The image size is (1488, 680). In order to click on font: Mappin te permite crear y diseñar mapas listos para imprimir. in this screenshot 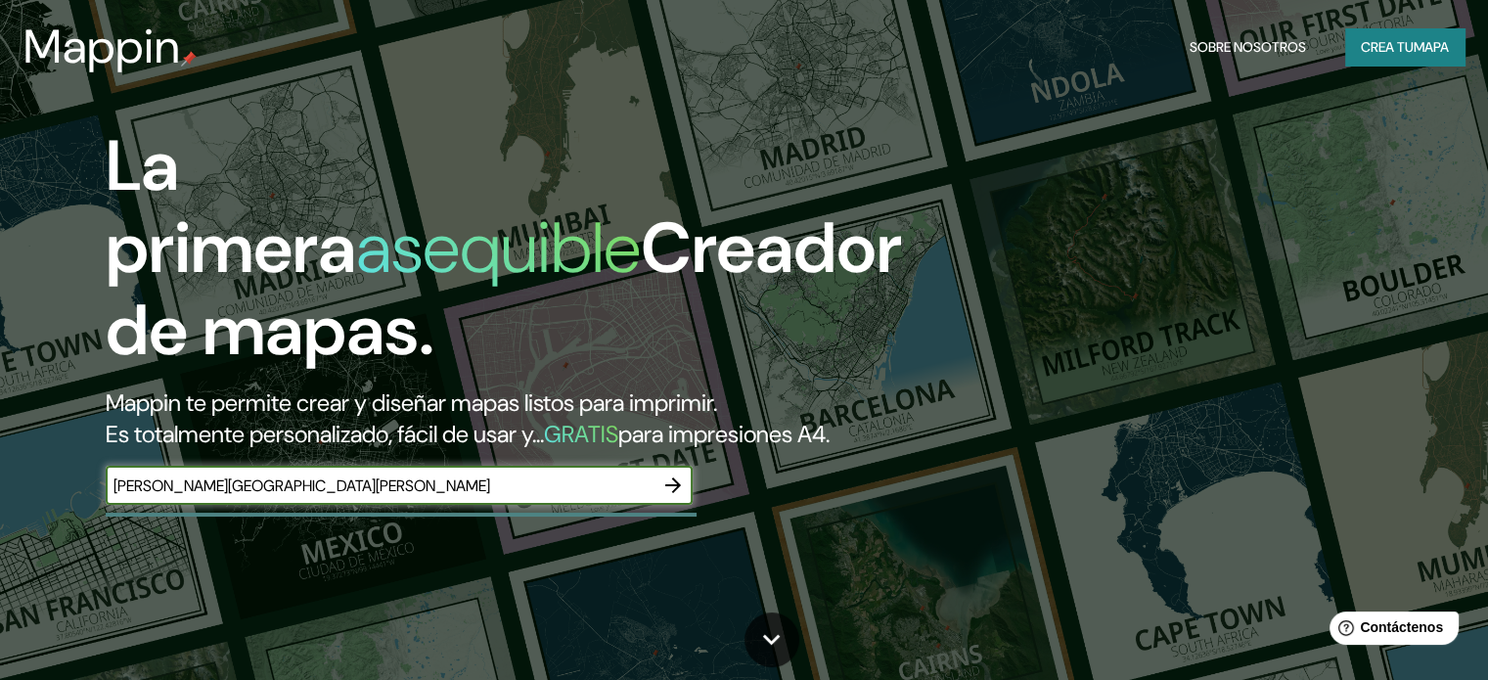, I will do `click(411, 402)`.